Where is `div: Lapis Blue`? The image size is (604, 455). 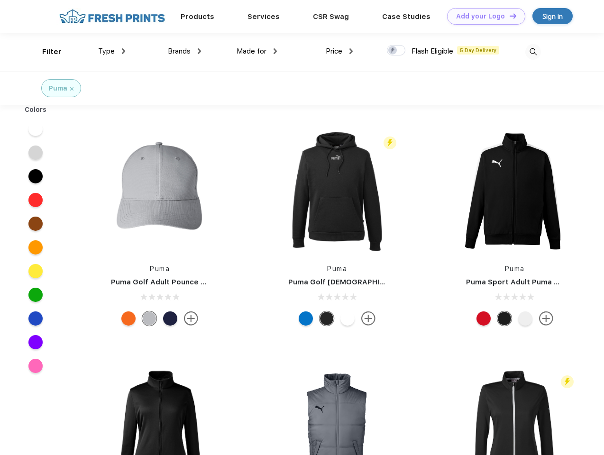
div: Lapis Blue is located at coordinates (306, 318).